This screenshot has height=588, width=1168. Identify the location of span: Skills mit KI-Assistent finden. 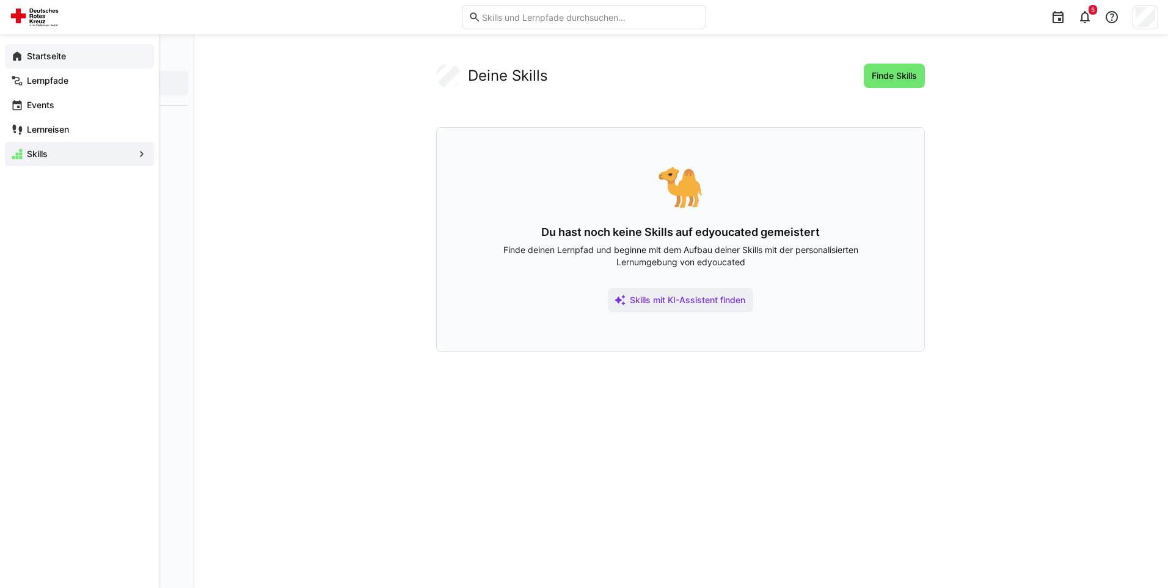
(687, 300).